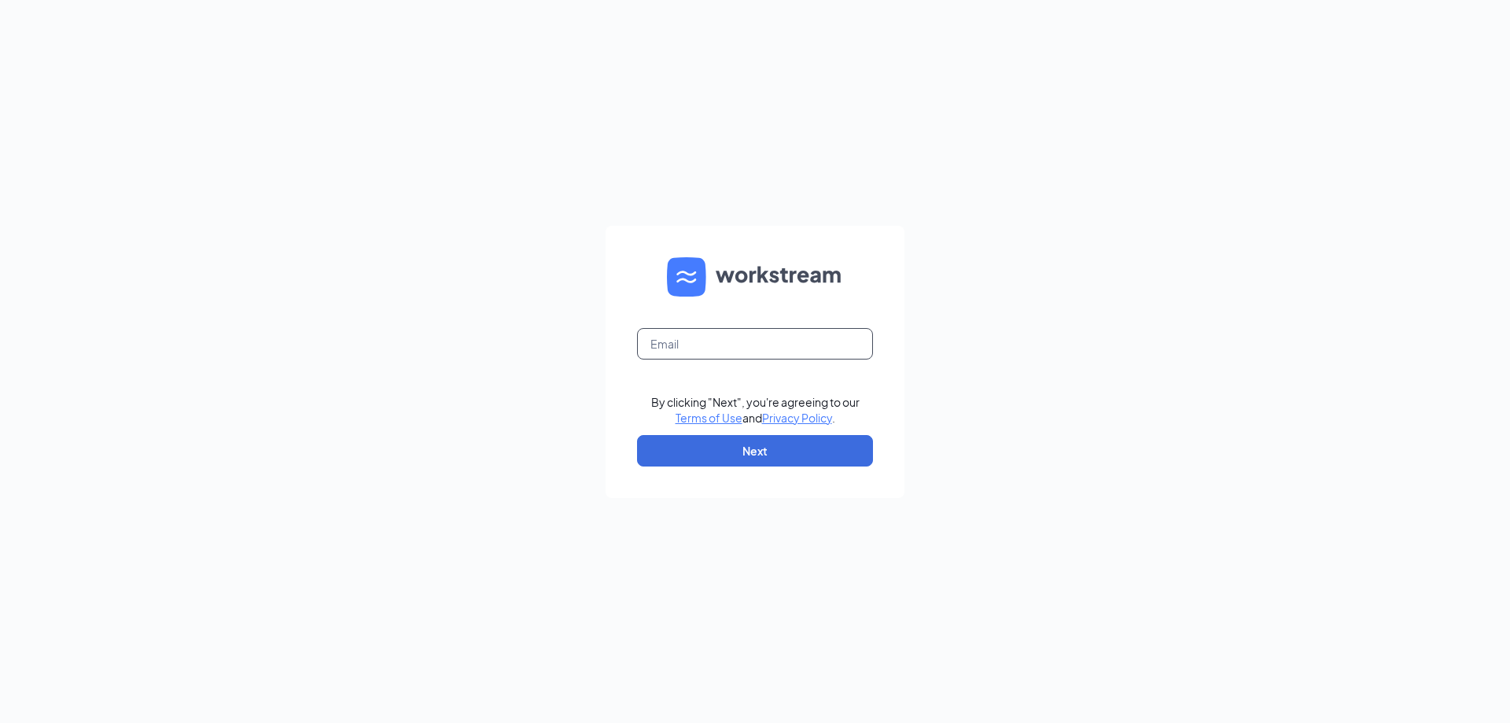 The width and height of the screenshot is (1510, 723). Describe the element at coordinates (797, 418) in the screenshot. I see `a: Privacy Policy` at that location.